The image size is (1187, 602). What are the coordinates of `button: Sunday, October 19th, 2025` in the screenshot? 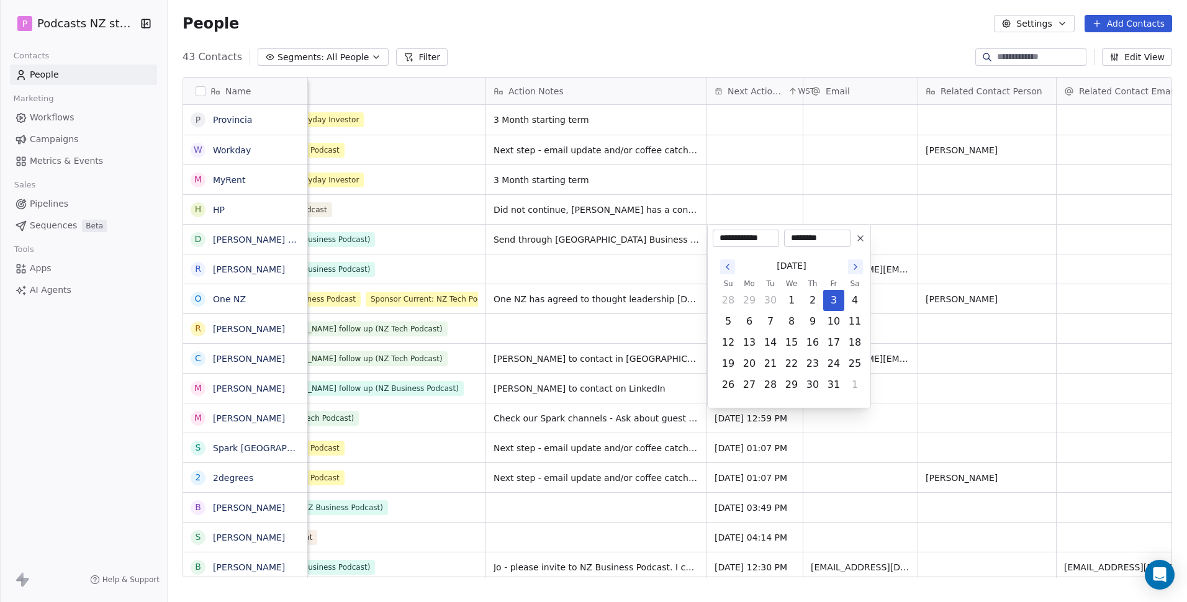 It's located at (728, 364).